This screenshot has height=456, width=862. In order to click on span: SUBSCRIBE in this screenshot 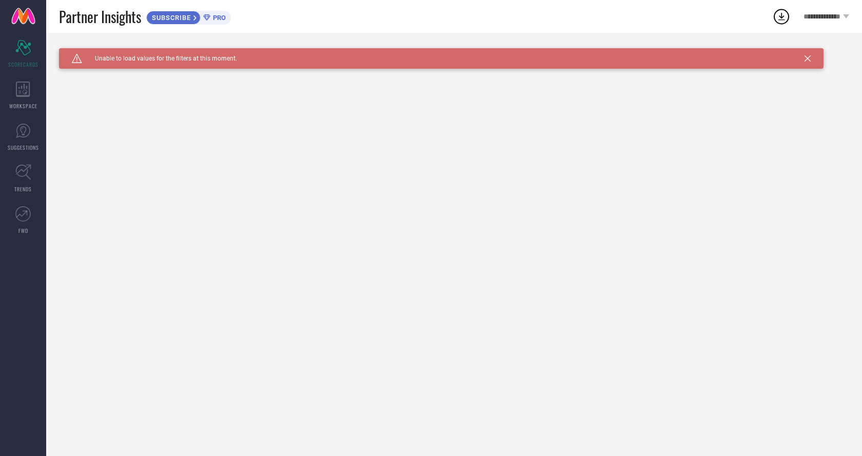, I will do `click(170, 17)`.